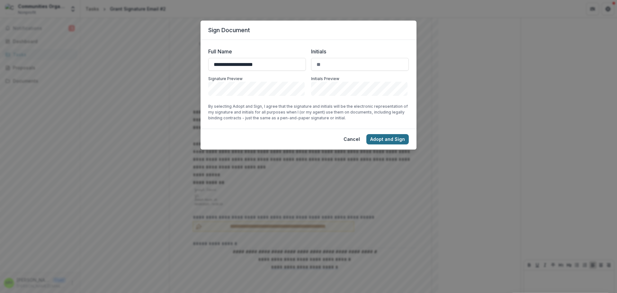 This screenshot has width=617, height=293. I want to click on button: Cancel, so click(352, 139).